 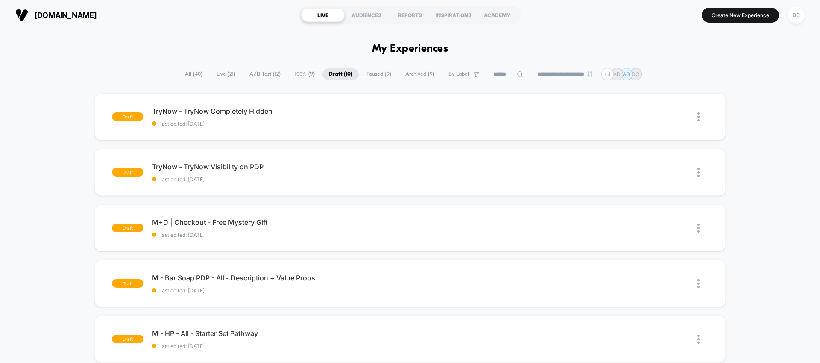 I want to click on div: + 4, so click(x=607, y=74).